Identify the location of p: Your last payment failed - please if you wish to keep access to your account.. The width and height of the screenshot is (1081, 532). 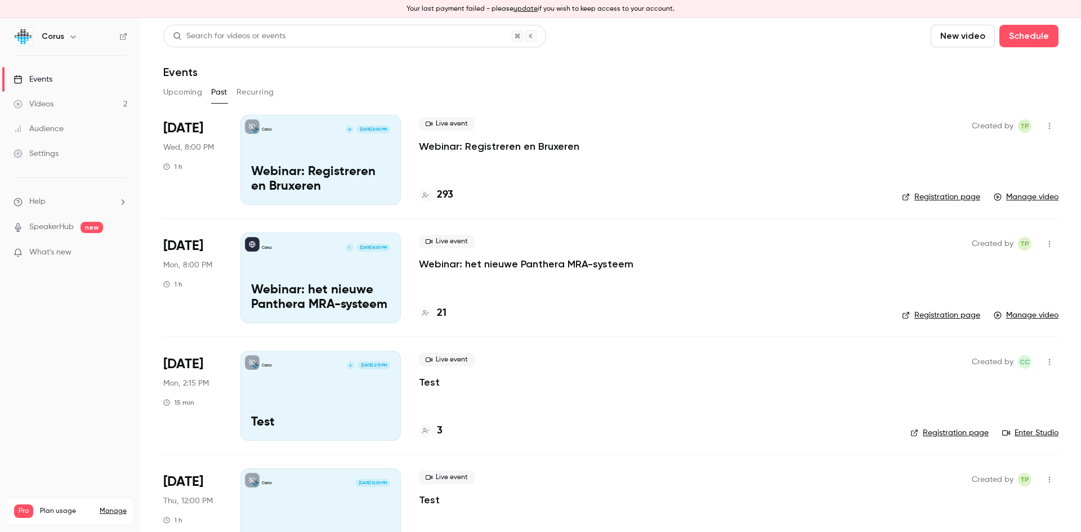
(541, 9).